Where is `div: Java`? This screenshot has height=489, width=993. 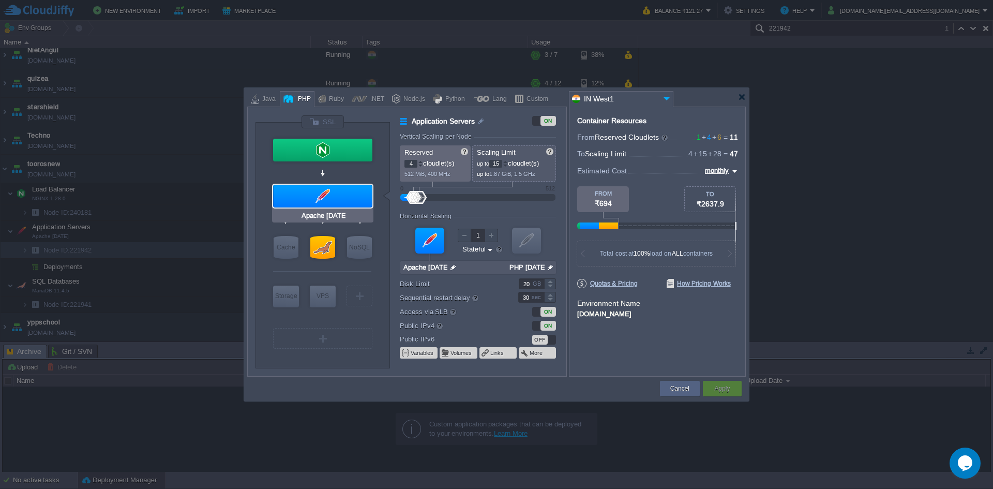
div: Java is located at coordinates (267, 99).